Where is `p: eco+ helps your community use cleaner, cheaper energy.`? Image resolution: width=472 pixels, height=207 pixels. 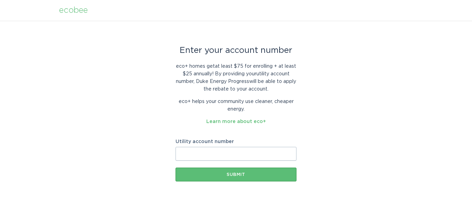 p: eco+ helps your community use cleaner, cheaper energy. is located at coordinates (236, 105).